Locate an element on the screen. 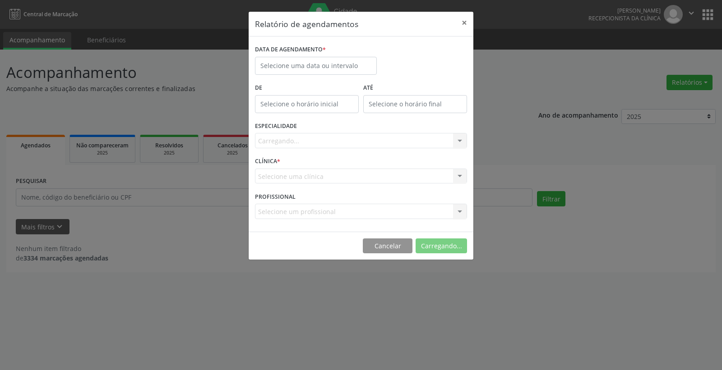  label: PROFISSIONAL is located at coordinates (275, 197).